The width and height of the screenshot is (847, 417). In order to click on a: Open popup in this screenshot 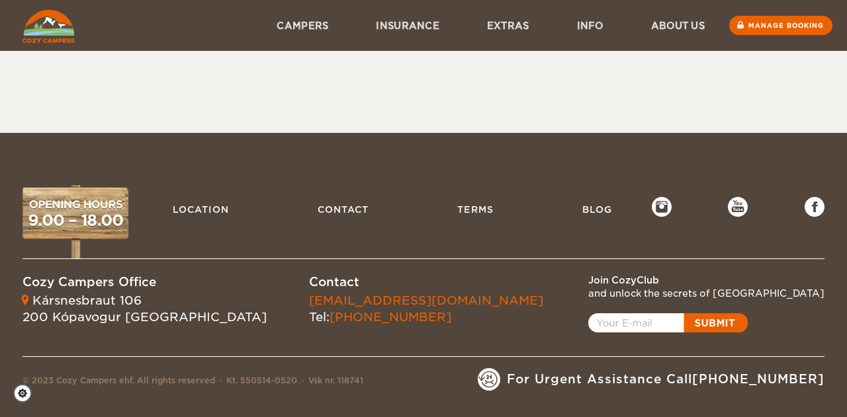, I will do `click(667, 323)`.